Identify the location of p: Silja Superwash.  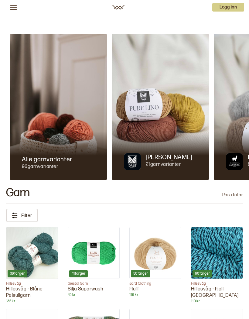
(93, 289).